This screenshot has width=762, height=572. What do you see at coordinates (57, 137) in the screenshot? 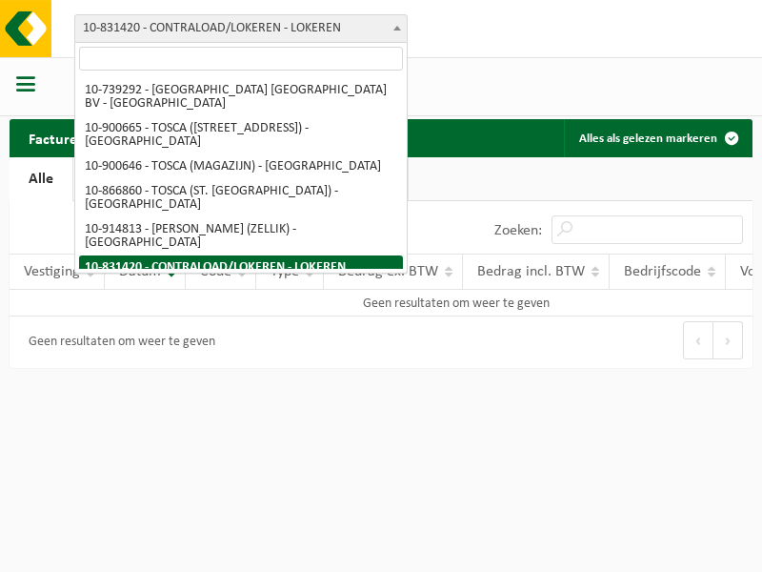
I see `h2: Facturen` at bounding box center [57, 137].